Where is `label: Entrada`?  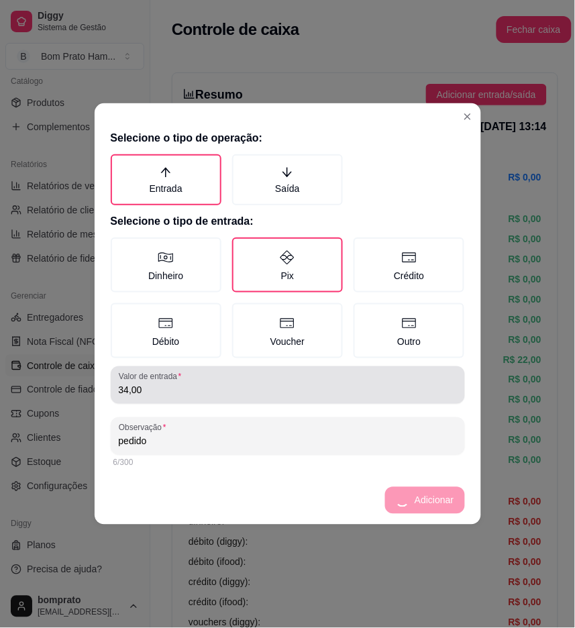 label: Entrada is located at coordinates (166, 180).